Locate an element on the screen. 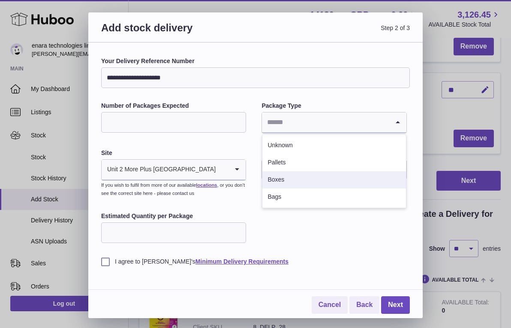 This screenshot has width=511, height=328. a: Minimum Delivery Requirements is located at coordinates (242, 261).